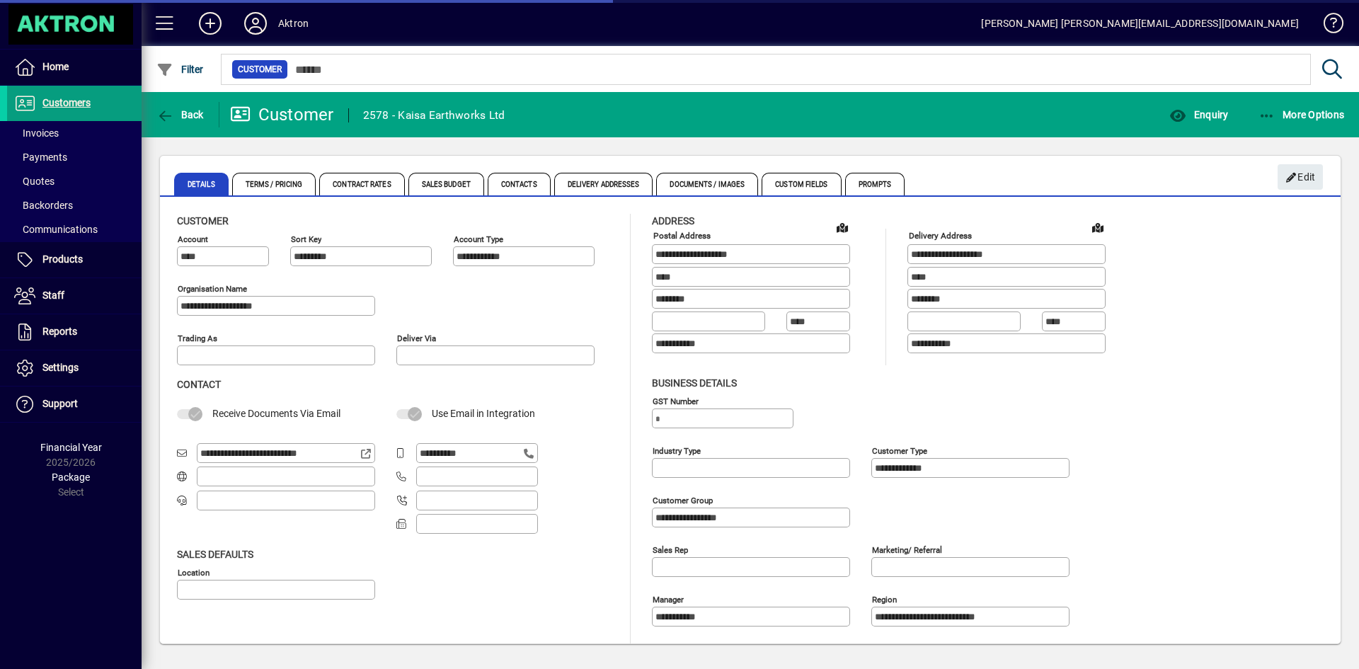 This screenshot has height=669, width=1359. Describe the element at coordinates (199, 384) in the screenshot. I see `span: Contact` at that location.